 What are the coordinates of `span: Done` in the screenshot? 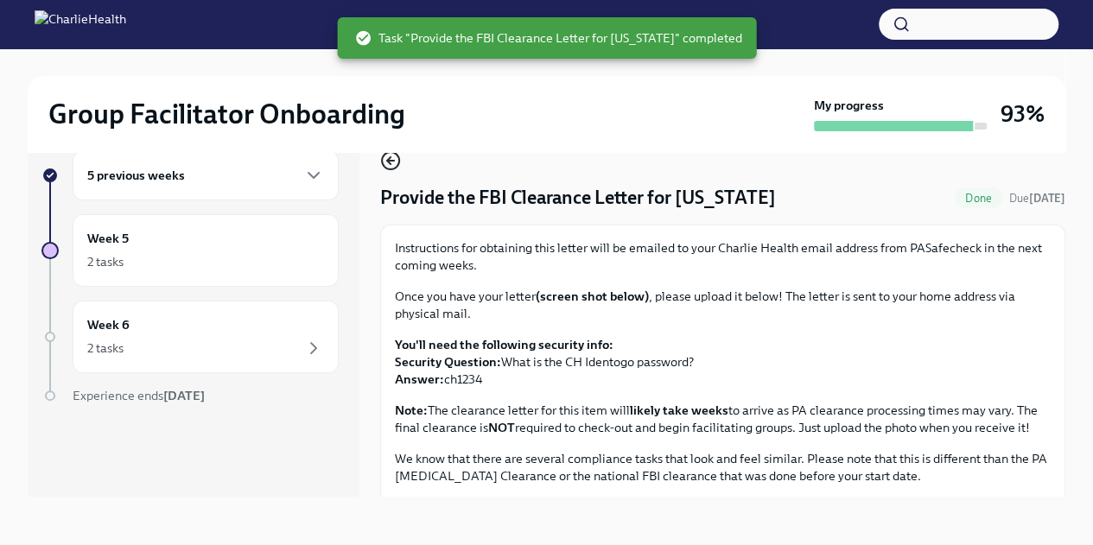 It's located at (978, 198).